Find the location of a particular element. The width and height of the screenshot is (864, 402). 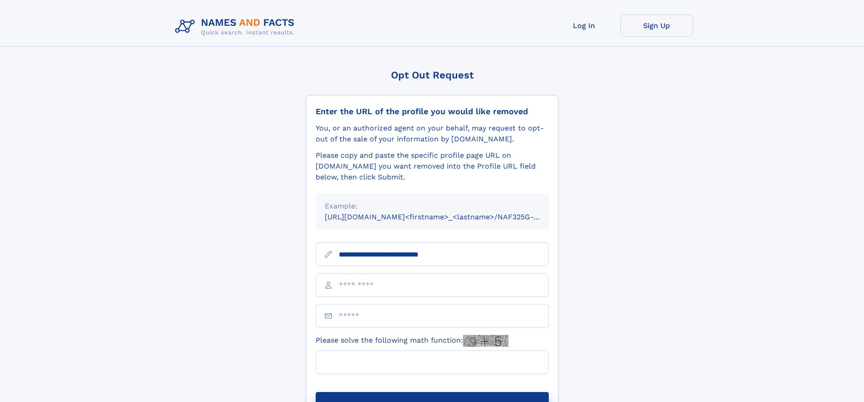

div: You, or an authorized agent on your behalf, may request to opt-out of the sale of your informatio... is located at coordinates (432, 134).